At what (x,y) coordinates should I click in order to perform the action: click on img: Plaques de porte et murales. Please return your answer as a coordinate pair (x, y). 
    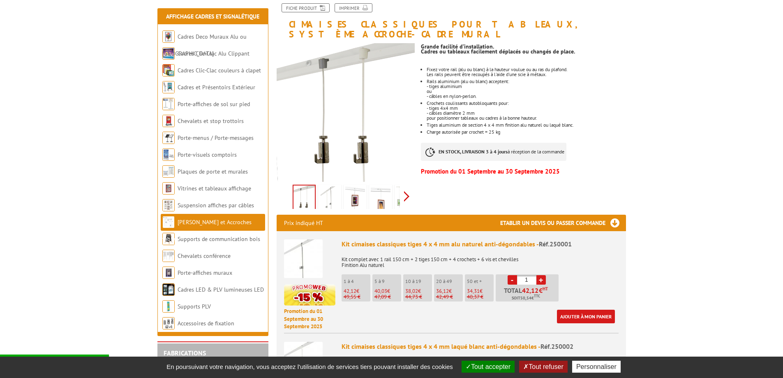
    Looking at the image, I should click on (169, 171).